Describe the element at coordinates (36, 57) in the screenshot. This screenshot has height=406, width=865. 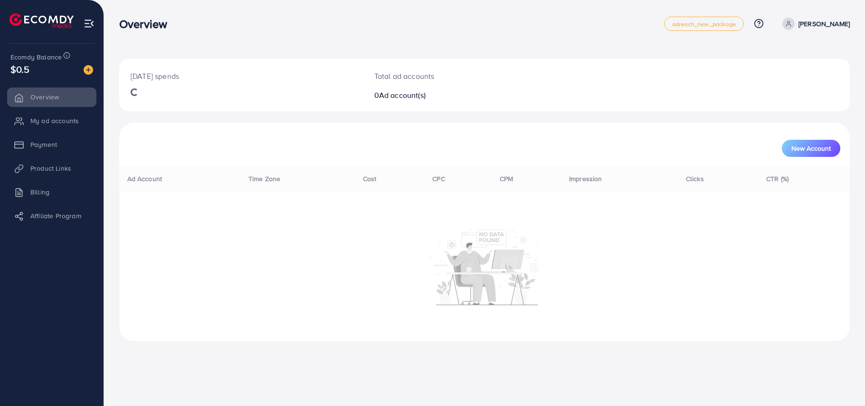
I see `span: Ecomdy Balance` at that location.